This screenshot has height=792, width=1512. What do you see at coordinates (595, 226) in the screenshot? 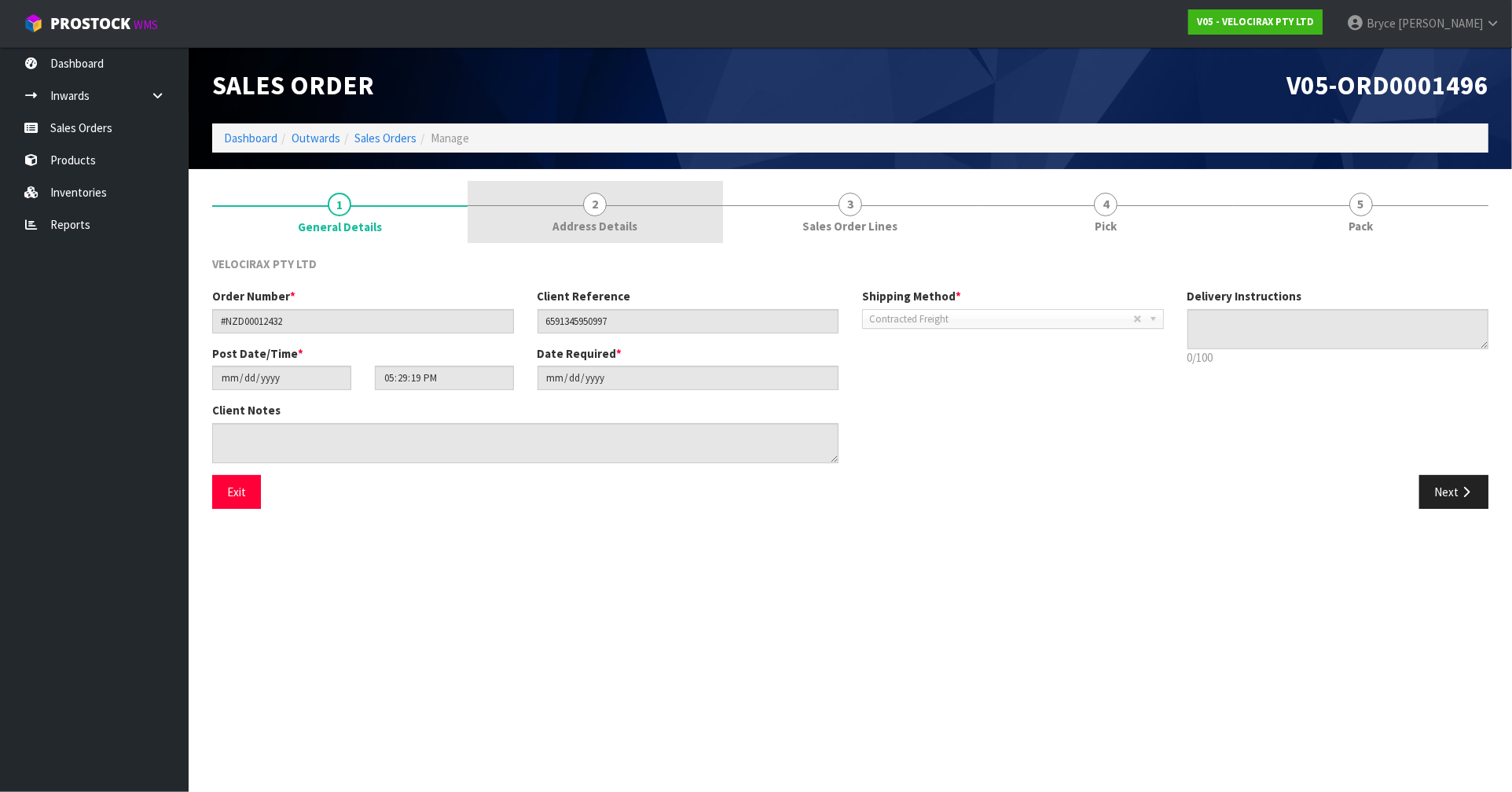
I see `span: Address Details` at bounding box center [595, 226].